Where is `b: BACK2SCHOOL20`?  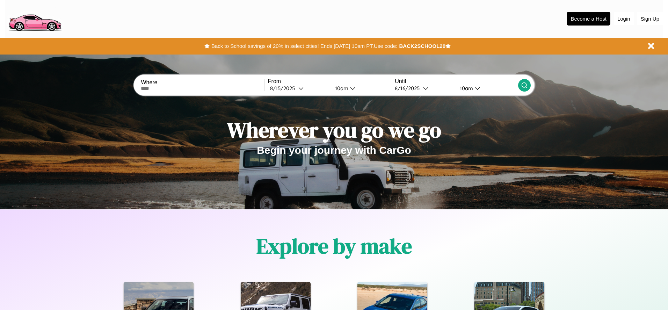 b: BACK2SCHOOL20 is located at coordinates (422, 46).